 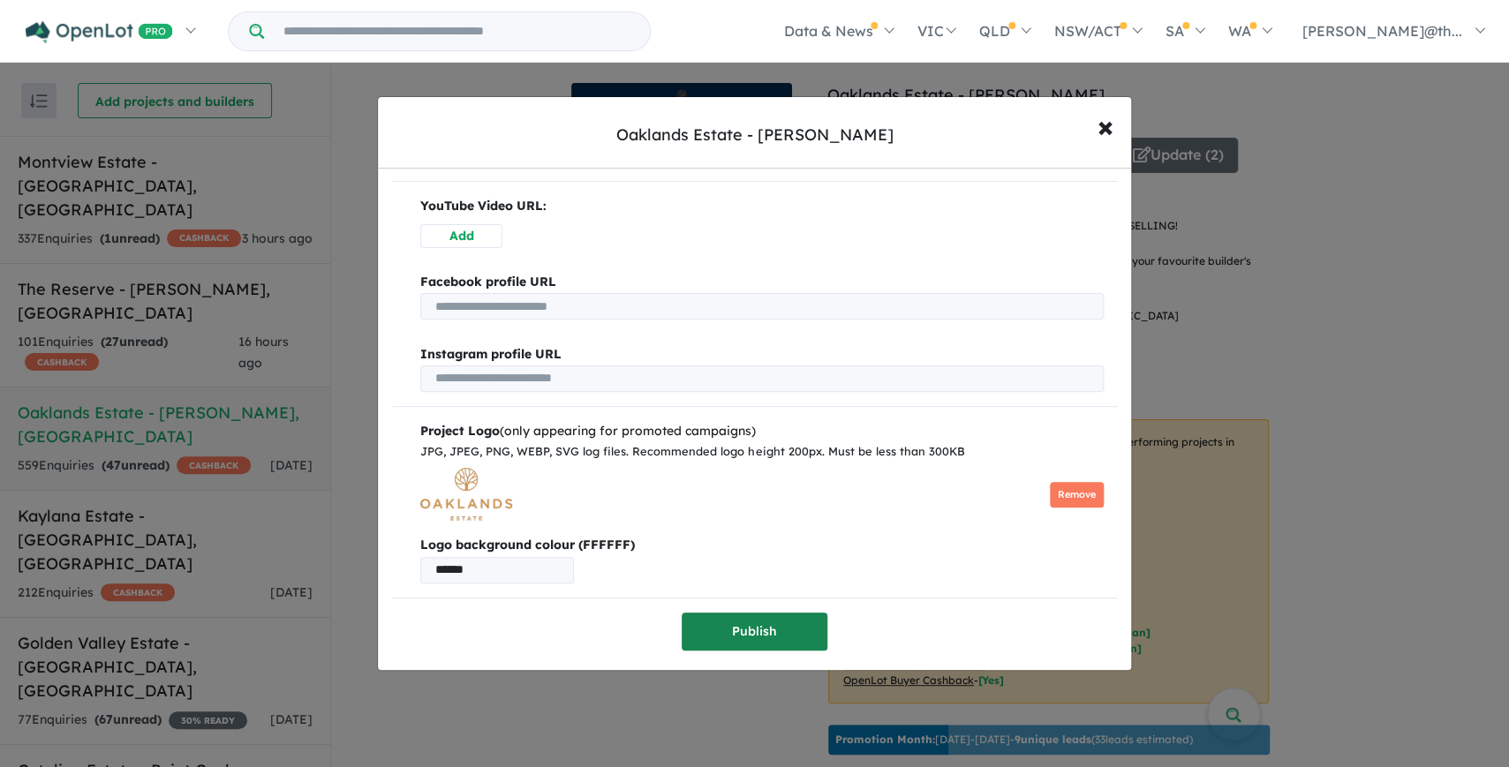 I want to click on button: Add, so click(x=461, y=236).